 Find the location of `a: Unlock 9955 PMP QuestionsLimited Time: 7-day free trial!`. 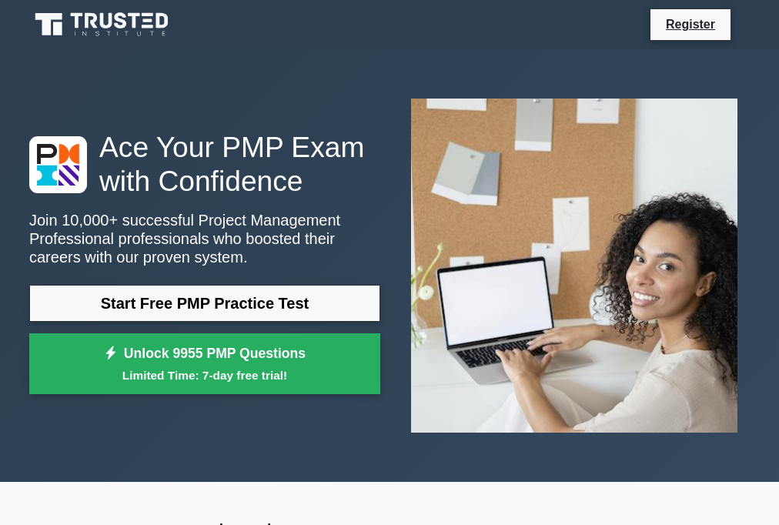

a: Unlock 9955 PMP QuestionsLimited Time: 7-day free trial! is located at coordinates (205, 364).